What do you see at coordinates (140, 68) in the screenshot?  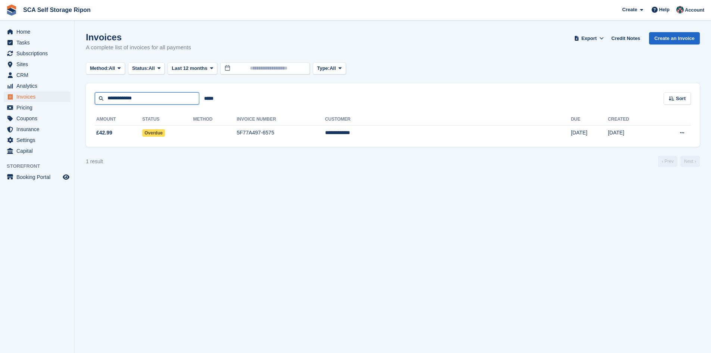 I see `span: Status:` at bounding box center [140, 68].